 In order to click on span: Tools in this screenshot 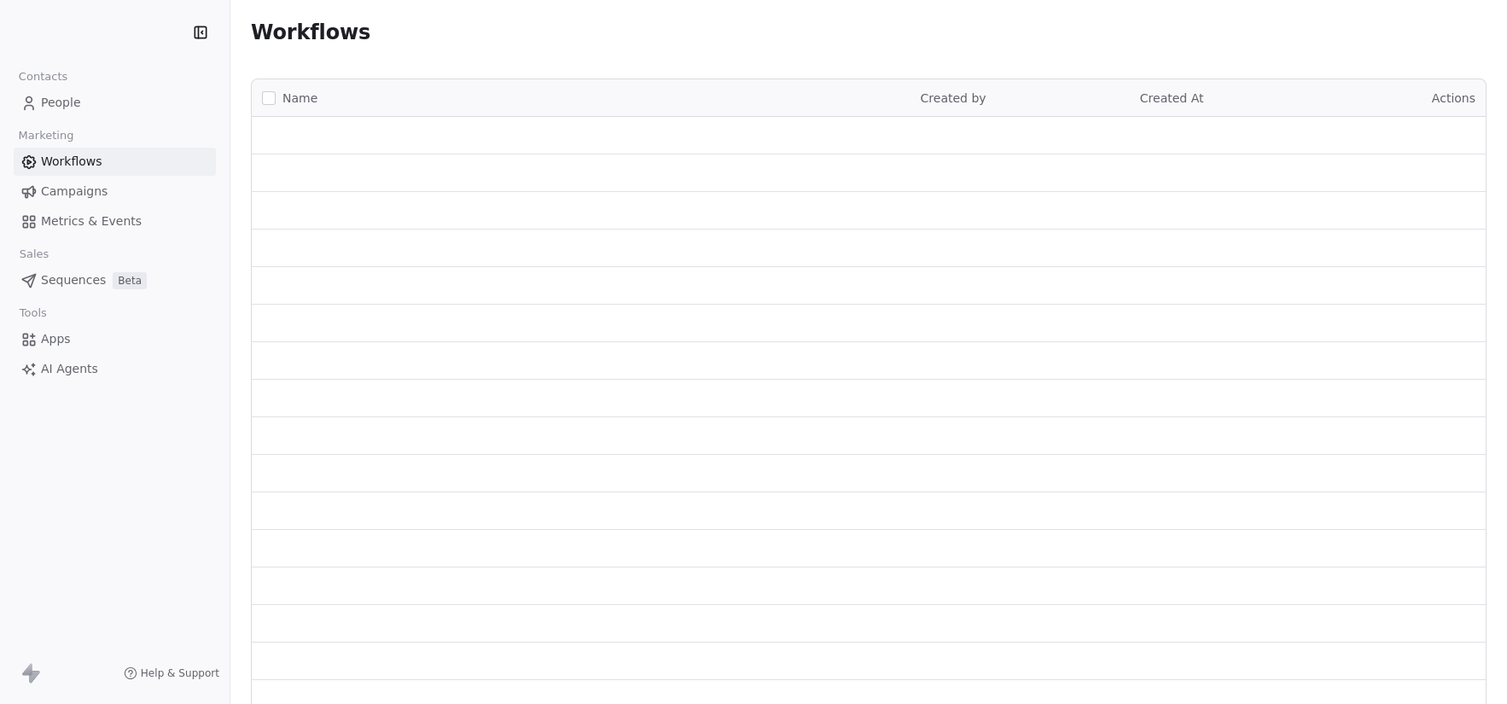, I will do `click(32, 313)`.